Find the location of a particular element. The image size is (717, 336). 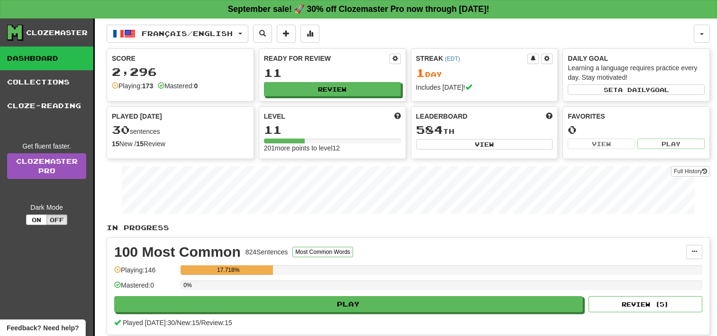

span: 1 is located at coordinates (421, 73).